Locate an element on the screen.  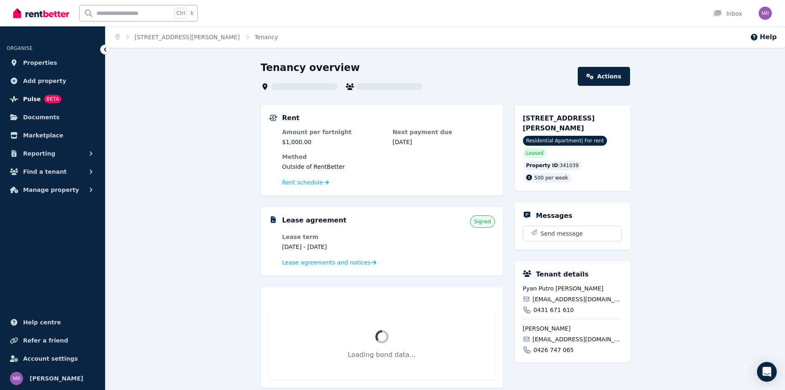
span: Leased is located at coordinates (535, 153).